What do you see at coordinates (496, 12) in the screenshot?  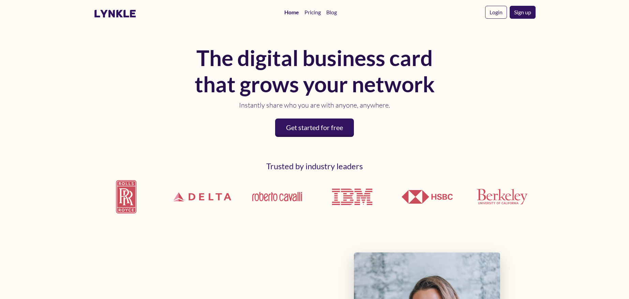 I see `a: Login` at bounding box center [496, 12].